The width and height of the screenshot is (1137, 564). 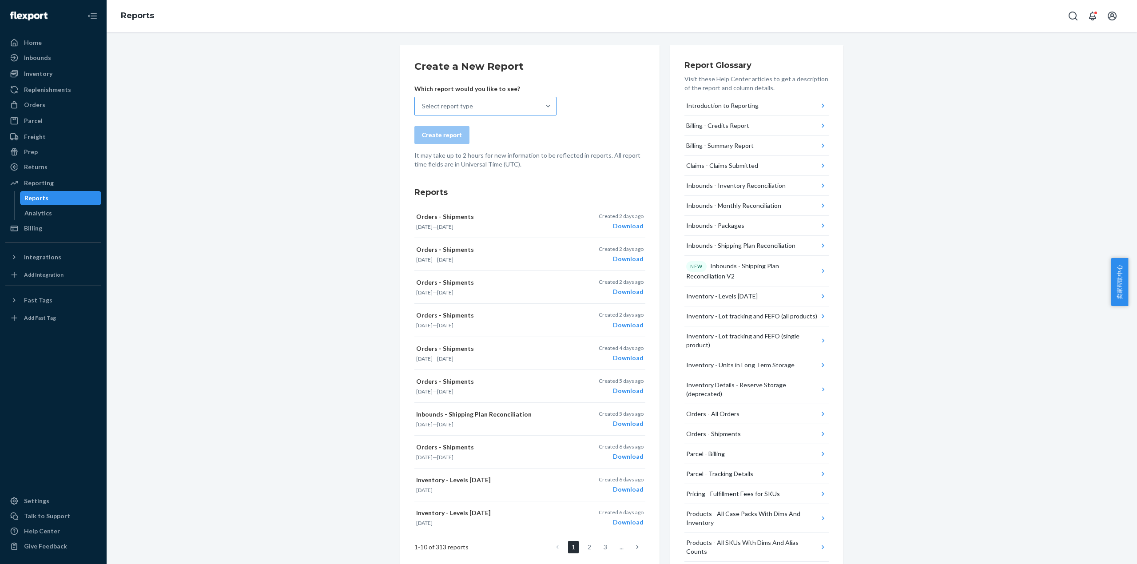 What do you see at coordinates (33, 121) in the screenshot?
I see `div: Parcel` at bounding box center [33, 121].